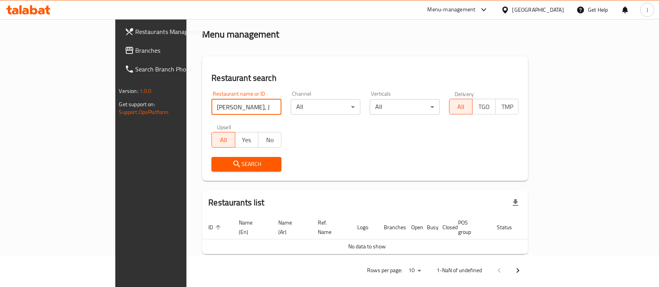 The height and width of the screenshot is (287, 659). Describe the element at coordinates (415, 271) in the screenshot. I see `div: Rows per page:` at that location.